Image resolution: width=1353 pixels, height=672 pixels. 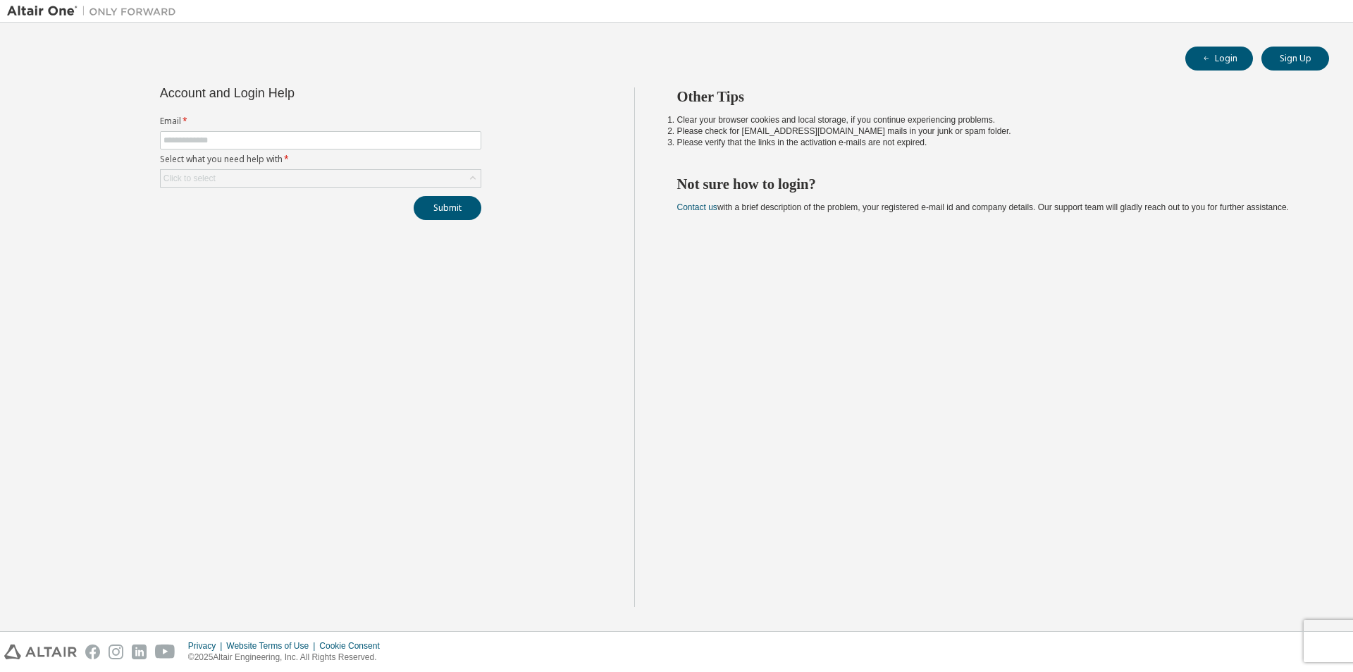 What do you see at coordinates (991, 120) in the screenshot?
I see `li: Clear your browser cookies and local storage, if you continue experiencing problems.` at bounding box center [991, 120].